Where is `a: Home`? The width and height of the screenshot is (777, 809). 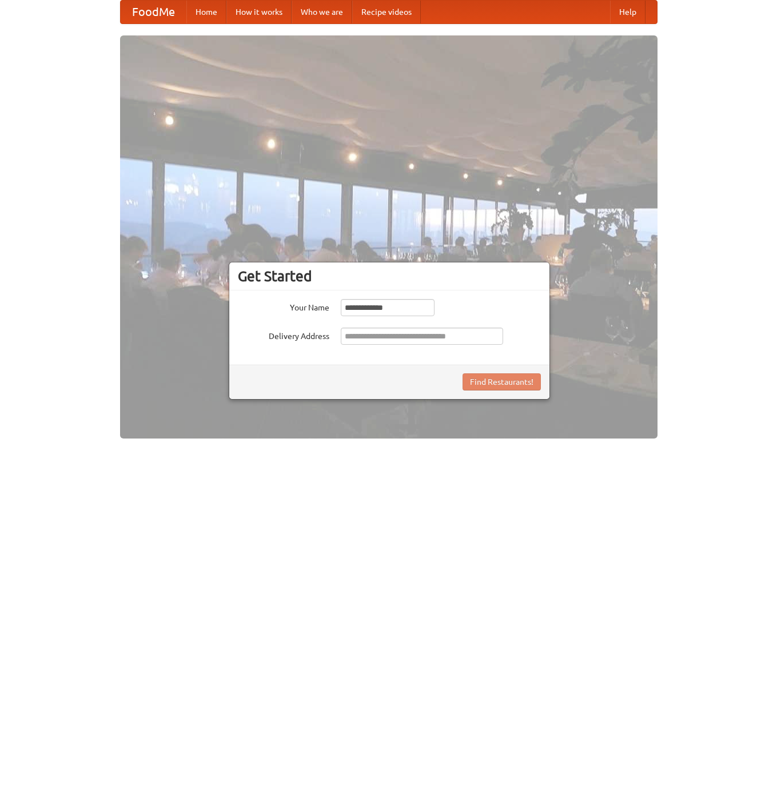 a: Home is located at coordinates (206, 12).